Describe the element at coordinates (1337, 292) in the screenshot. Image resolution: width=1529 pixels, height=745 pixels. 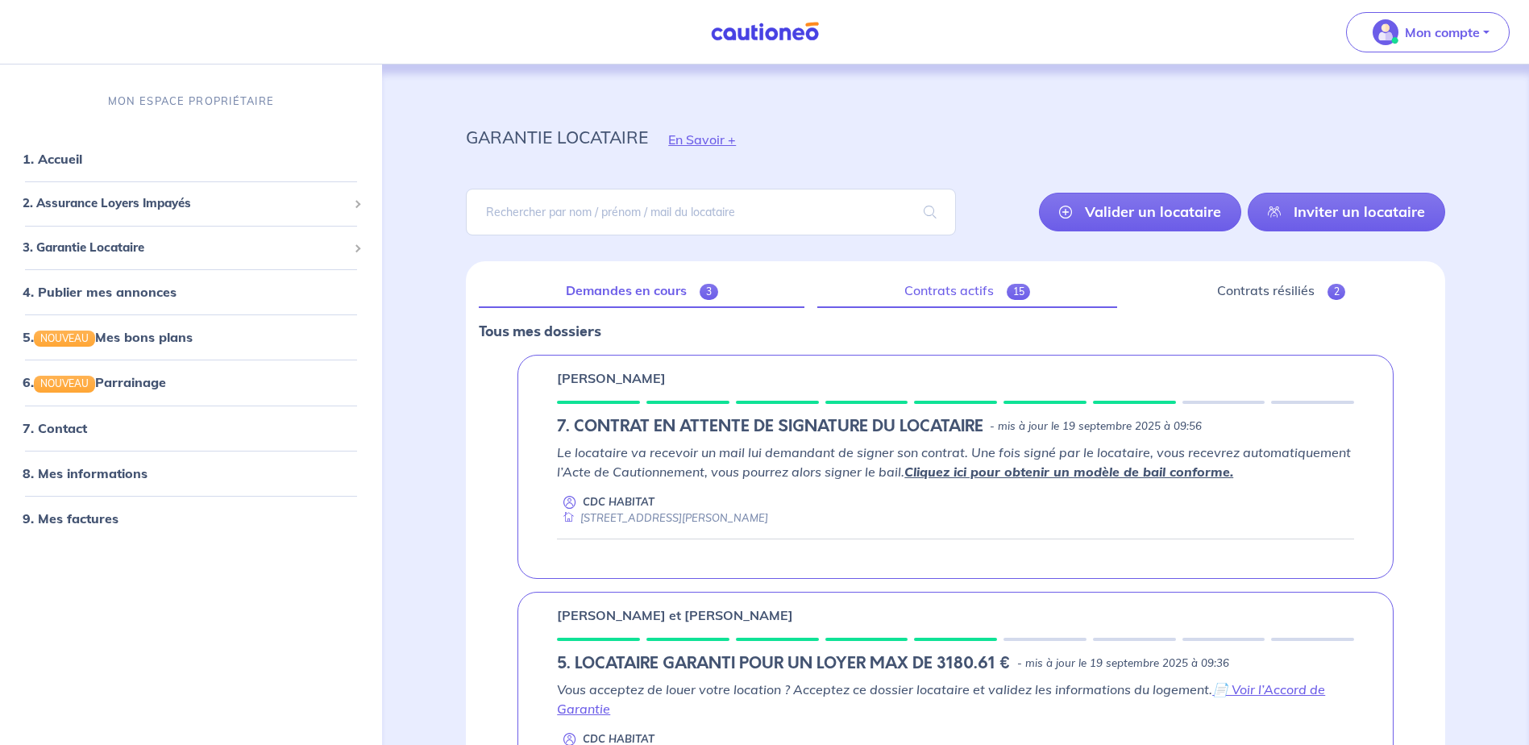
I see `span: 2` at that location.